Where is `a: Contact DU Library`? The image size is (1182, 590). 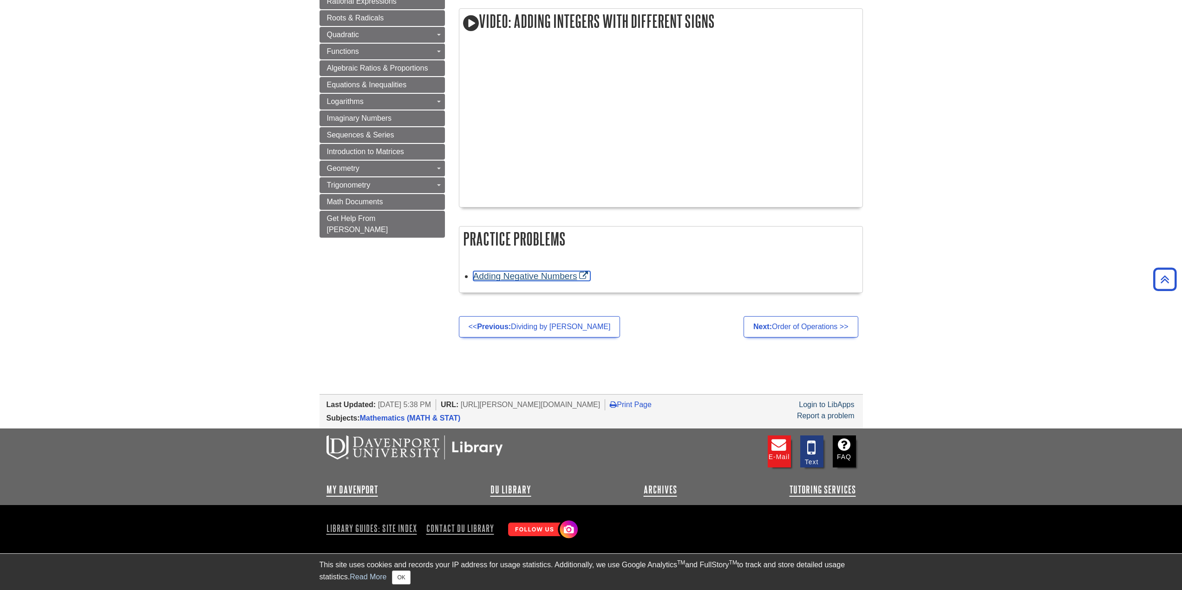
a: Contact DU Library is located at coordinates (460, 529).